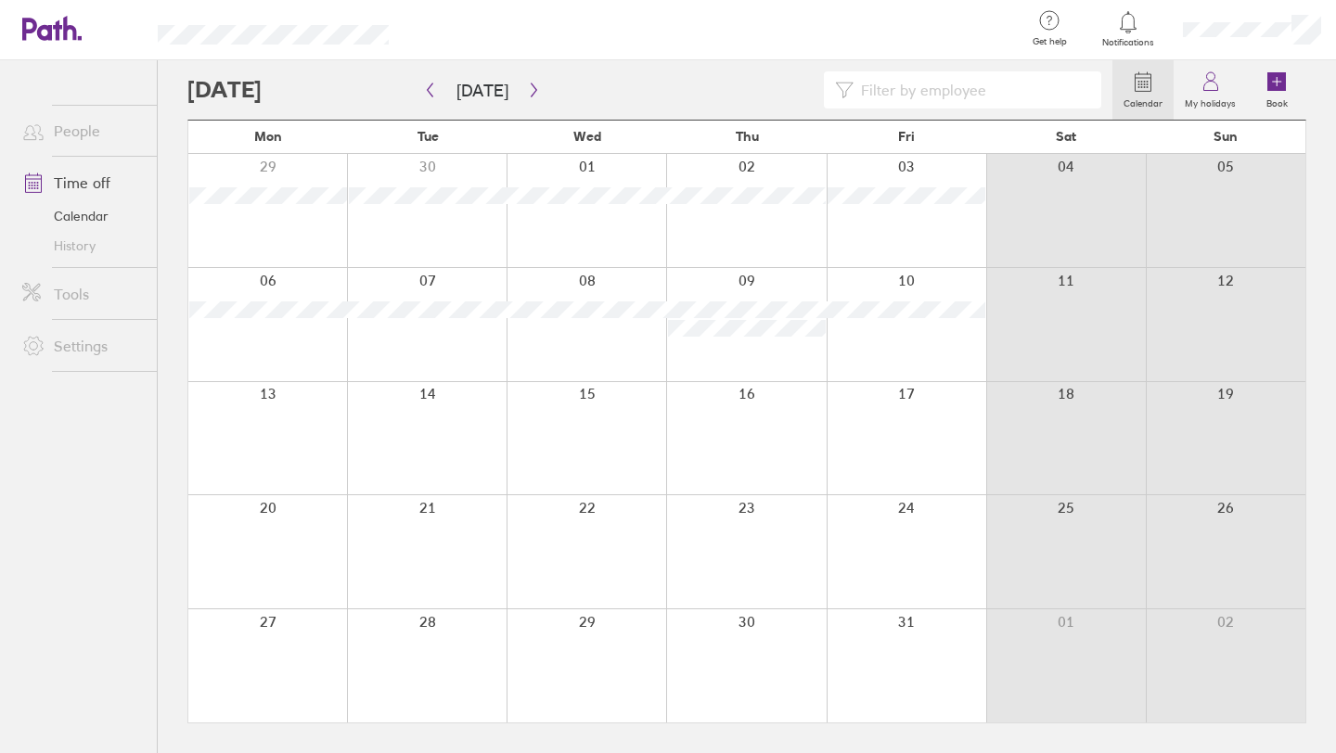 The image size is (1336, 753). Describe the element at coordinates (428, 136) in the screenshot. I see `span: Tue` at that location.